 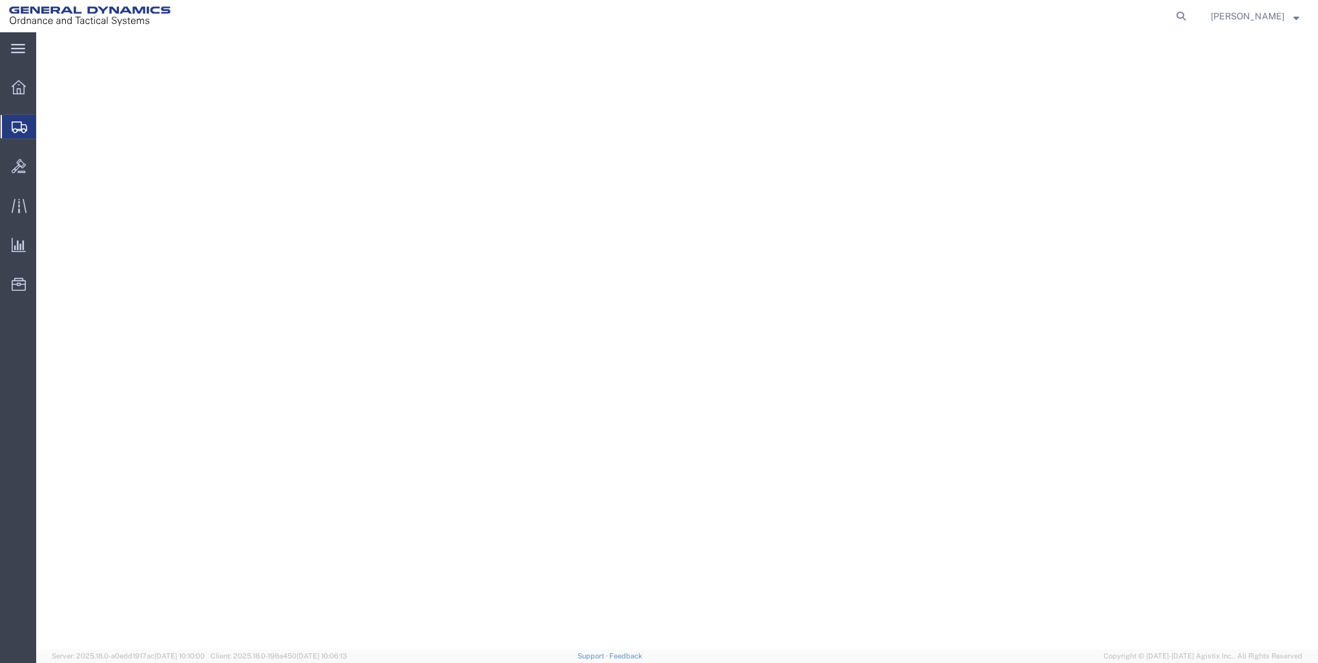 What do you see at coordinates (594, 656) in the screenshot?
I see `a: Support` at bounding box center [594, 656].